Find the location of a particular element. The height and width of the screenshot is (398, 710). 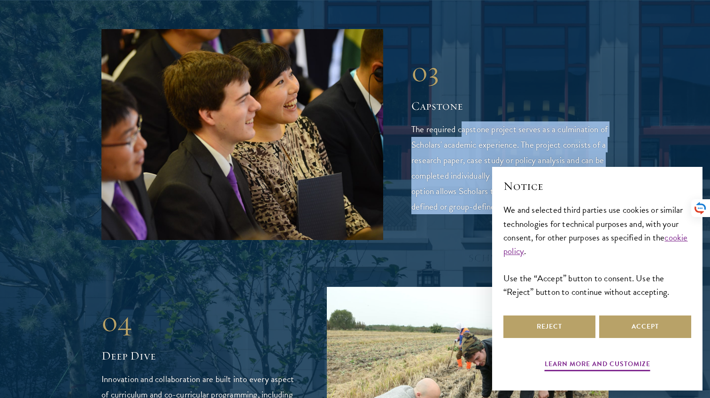

a: cookie policy is located at coordinates (595, 245).